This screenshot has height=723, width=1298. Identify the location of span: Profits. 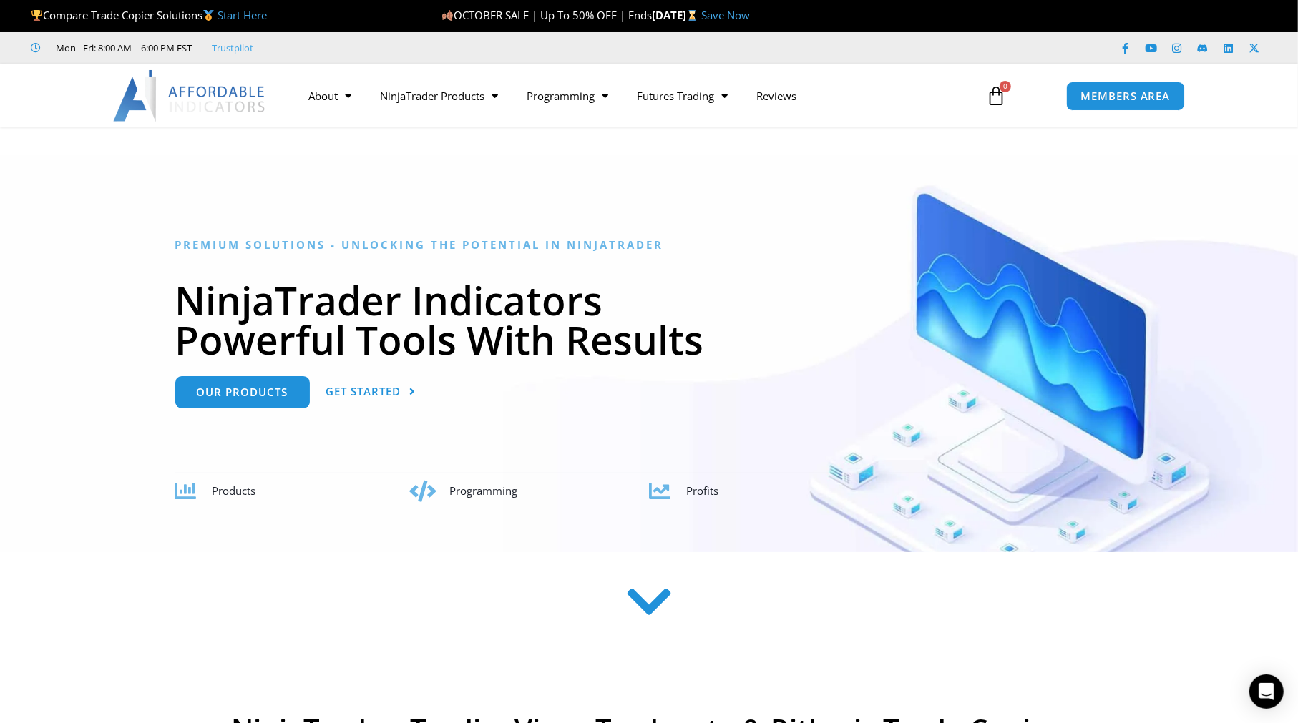
(702, 491).